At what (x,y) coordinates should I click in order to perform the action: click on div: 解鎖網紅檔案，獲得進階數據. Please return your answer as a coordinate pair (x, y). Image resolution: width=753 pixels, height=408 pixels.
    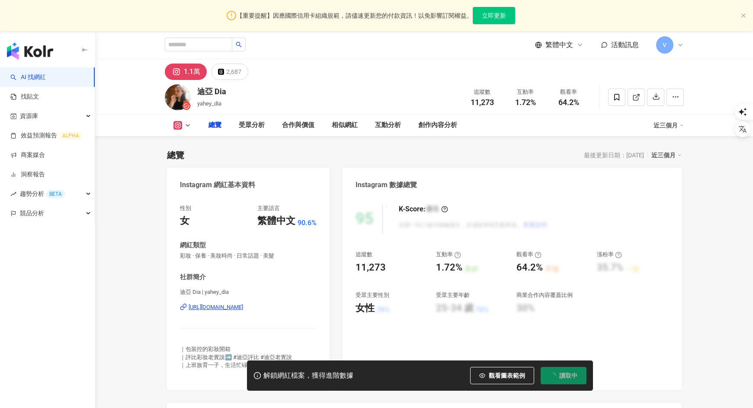
    Looking at the image, I should click on (309, 376).